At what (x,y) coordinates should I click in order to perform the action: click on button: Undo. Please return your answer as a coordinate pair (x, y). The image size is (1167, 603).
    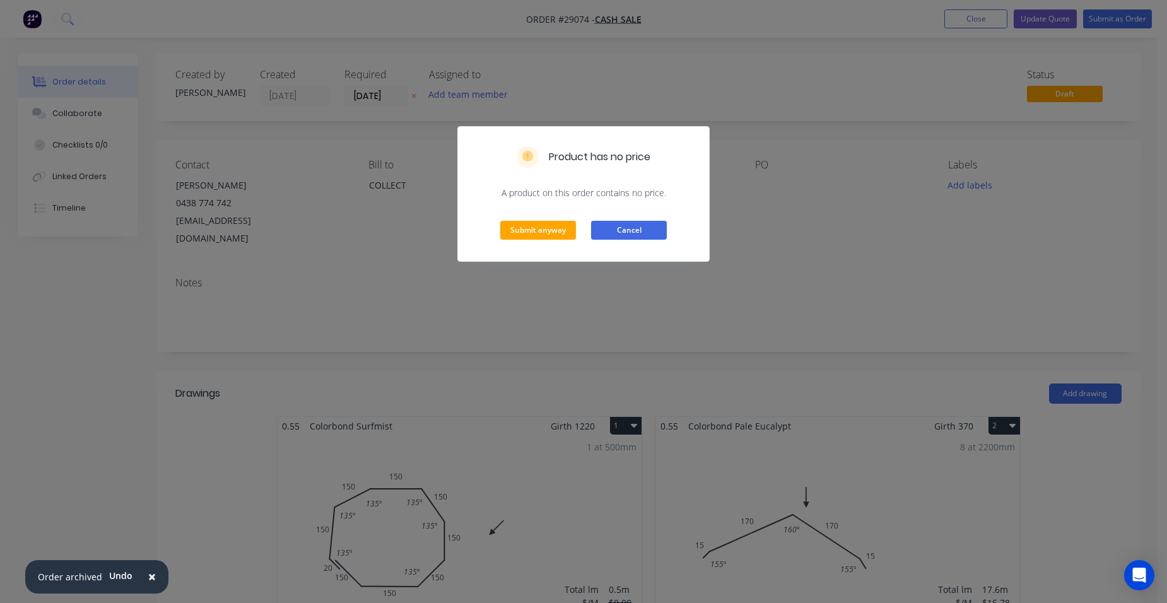
    Looking at the image, I should click on (120, 576).